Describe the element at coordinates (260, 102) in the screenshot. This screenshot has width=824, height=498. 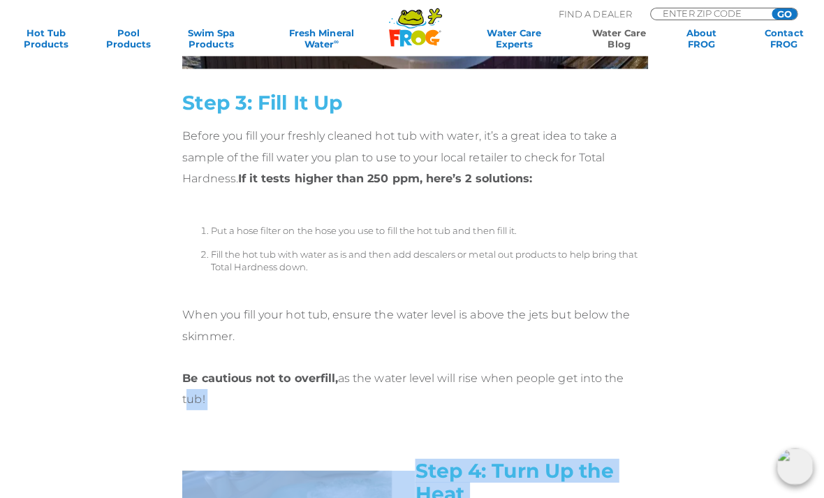
I see `span: Step 3: Fill It Up` at that location.